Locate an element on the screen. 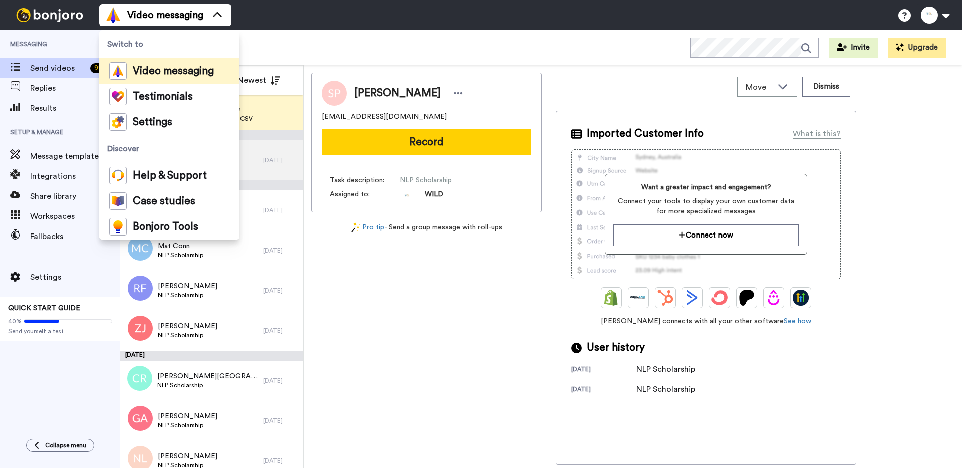 The height and width of the screenshot is (468, 962). img: rf.png is located at coordinates (140, 288).